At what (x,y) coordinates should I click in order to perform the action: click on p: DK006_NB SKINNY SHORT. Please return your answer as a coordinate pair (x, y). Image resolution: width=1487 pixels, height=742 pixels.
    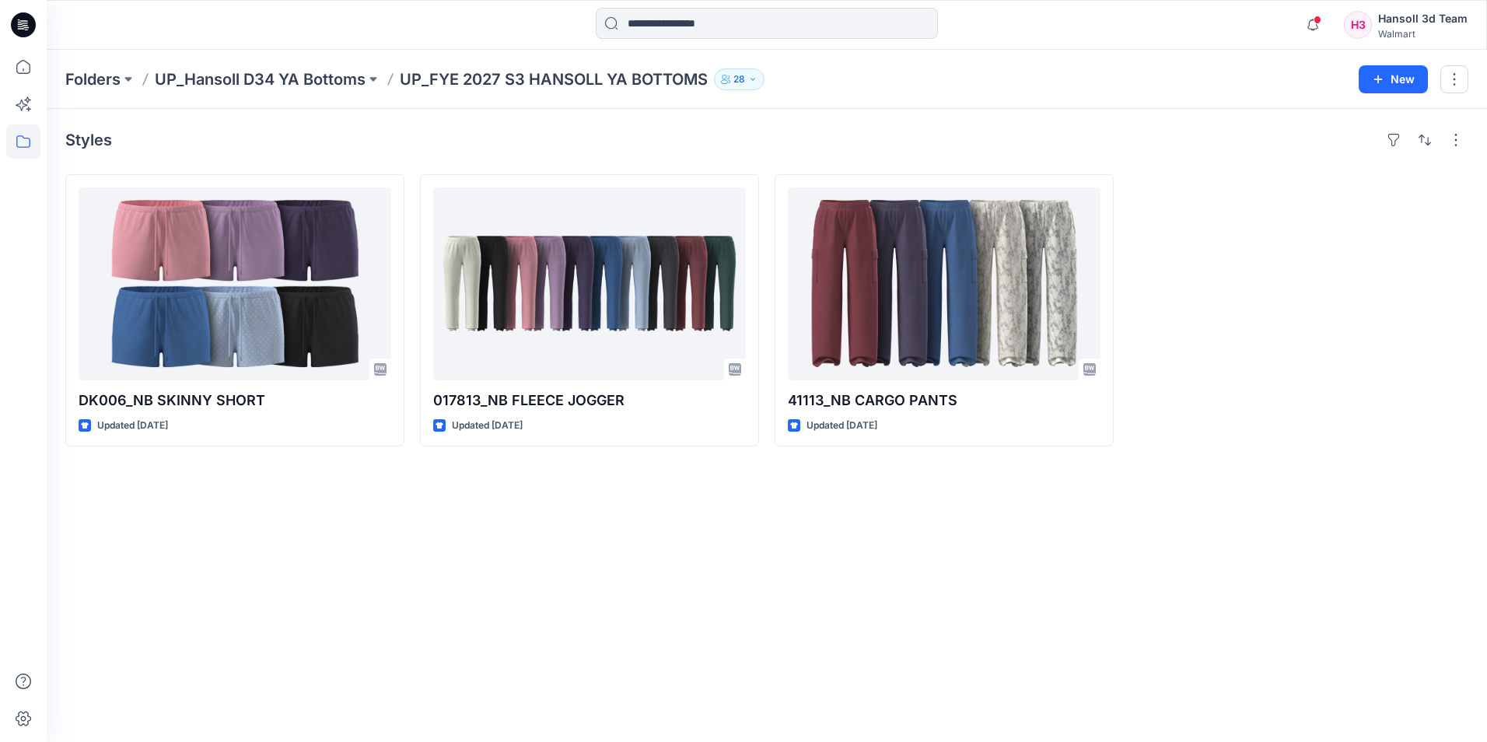
    Looking at the image, I should click on (235, 401).